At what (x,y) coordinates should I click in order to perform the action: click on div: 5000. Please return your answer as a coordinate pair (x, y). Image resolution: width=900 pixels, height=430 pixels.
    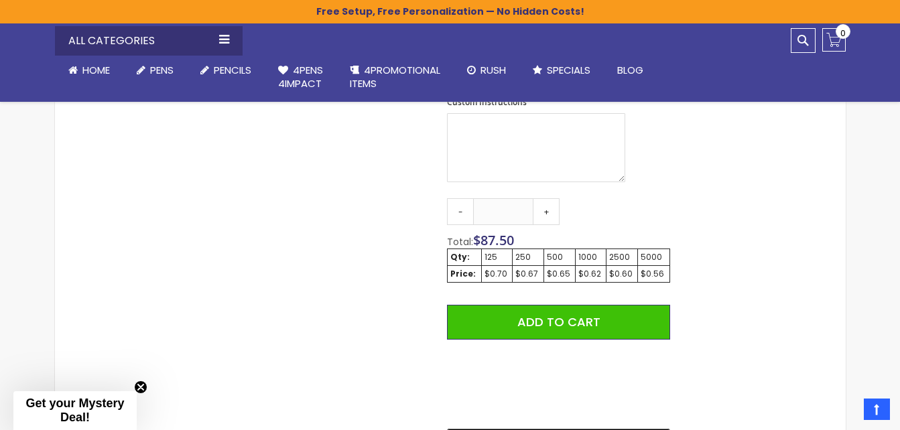
    Looking at the image, I should click on (654, 257).